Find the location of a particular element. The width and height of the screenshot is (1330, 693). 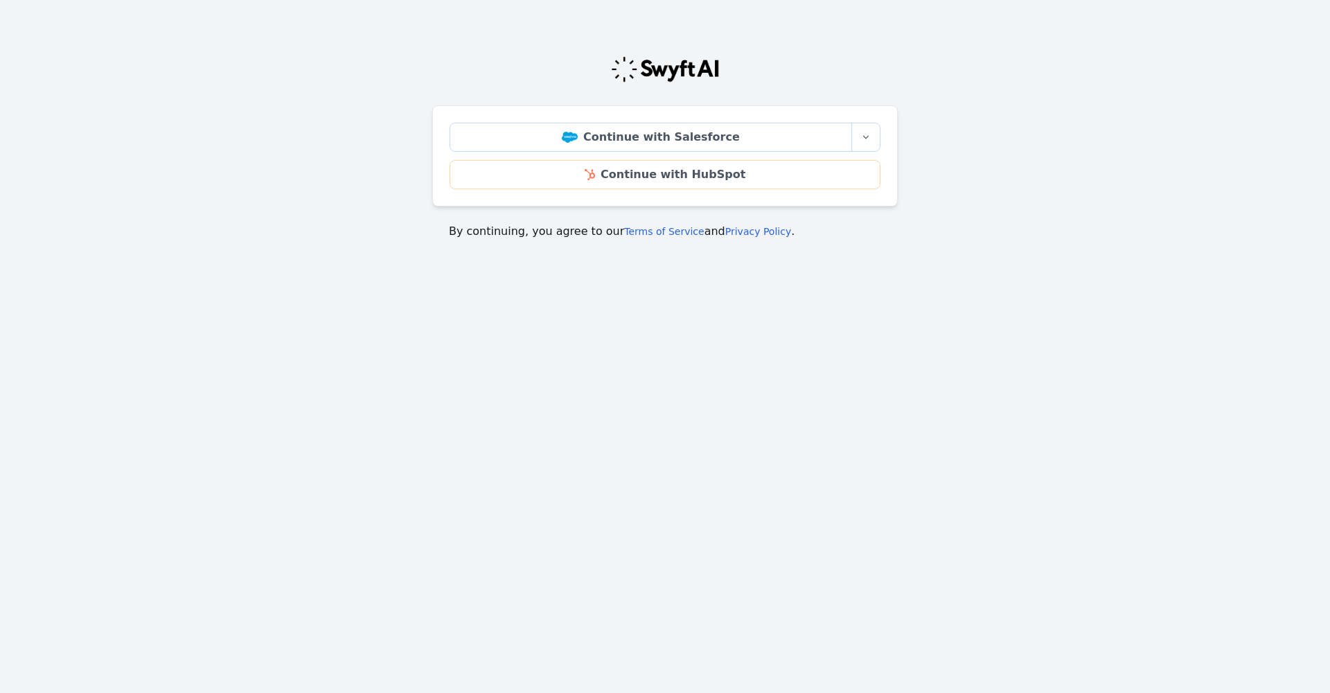

img: Swyft Logo is located at coordinates (665, 69).